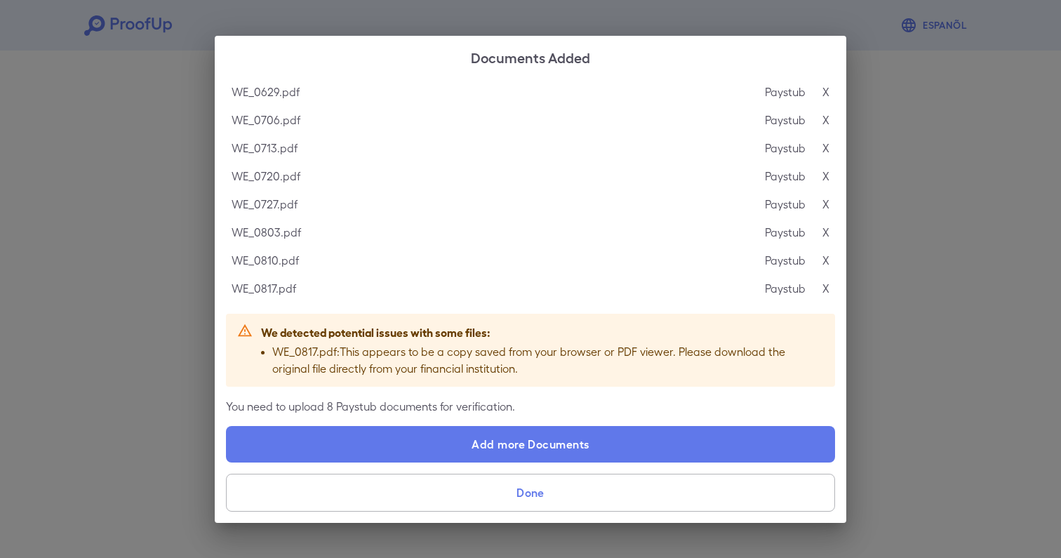  I want to click on p: WE_0720.pdf, so click(266, 176).